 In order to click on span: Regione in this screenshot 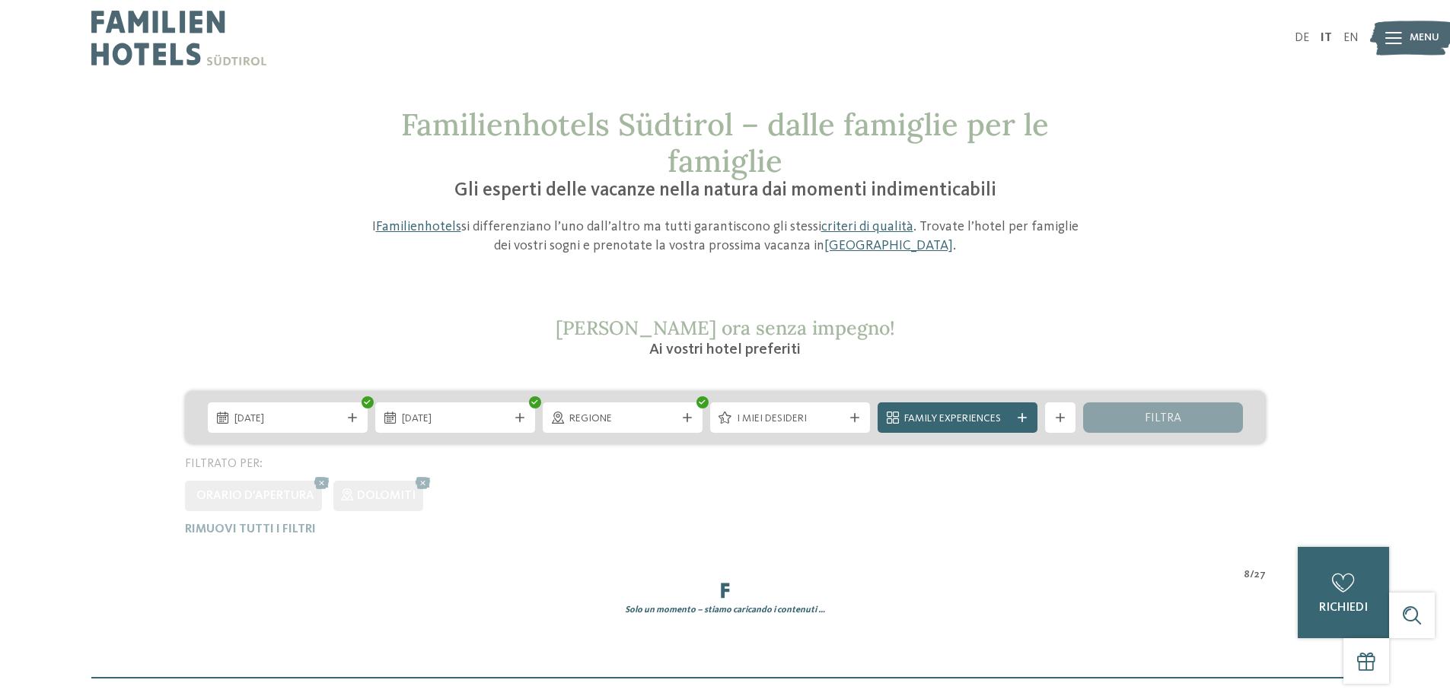, I will do `click(622, 419)`.